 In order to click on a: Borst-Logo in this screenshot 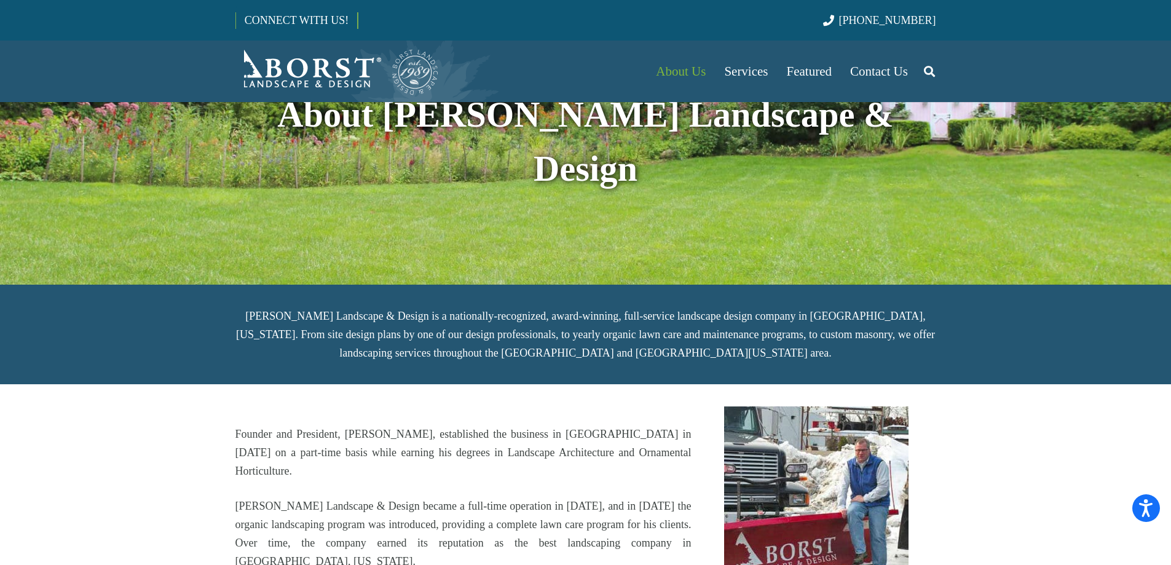, I will do `click(337, 71)`.